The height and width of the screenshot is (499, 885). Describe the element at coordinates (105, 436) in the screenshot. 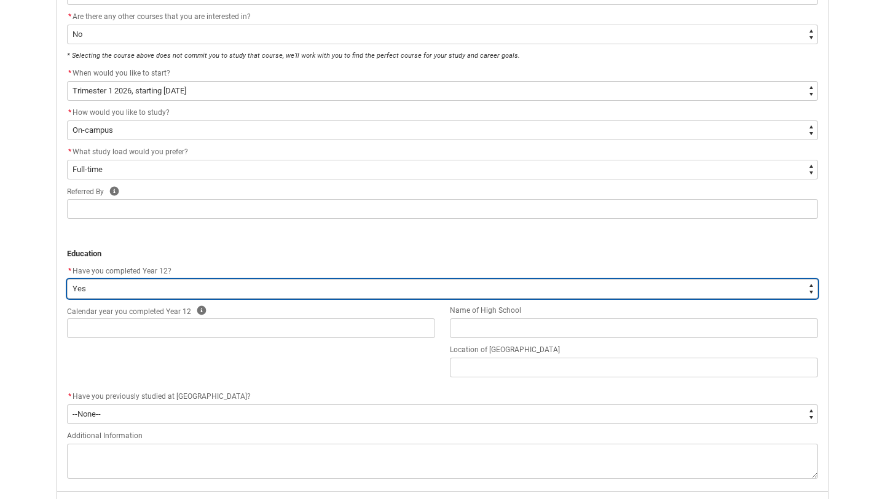

I see `span: Additional Information` at that location.